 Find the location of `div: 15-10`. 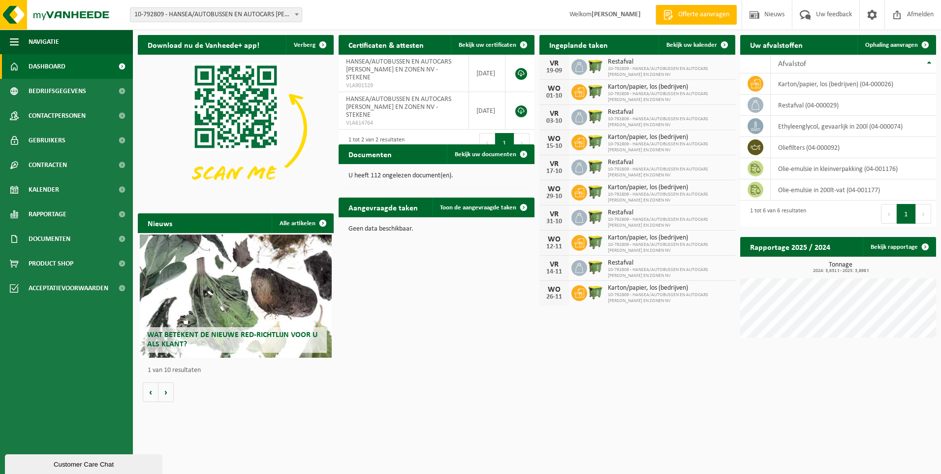

div: 15-10 is located at coordinates (554, 146).